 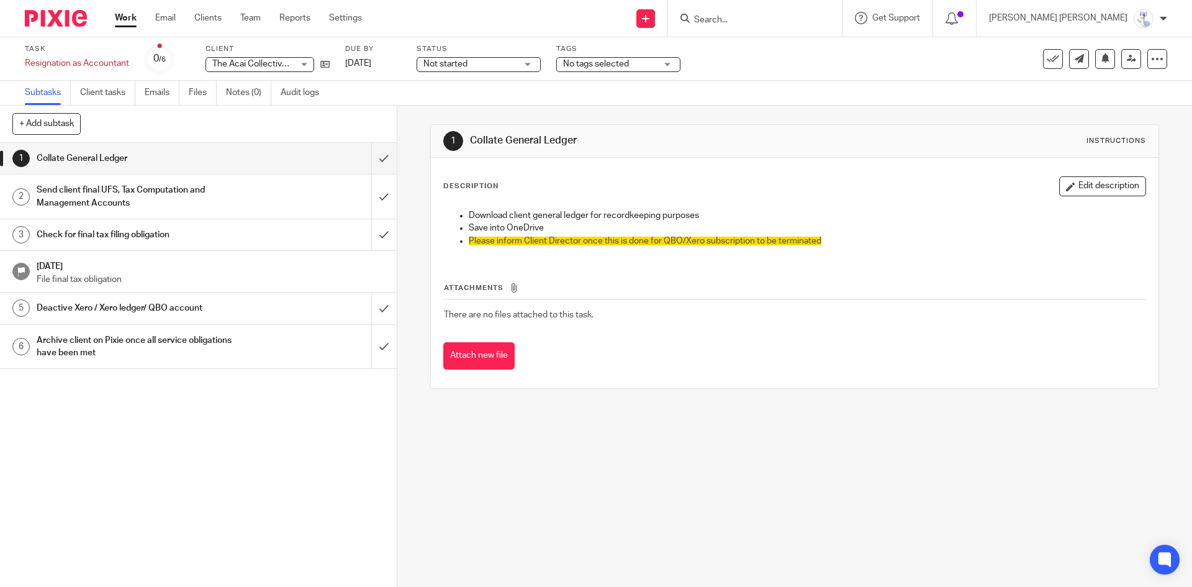 I want to click on button: + Add subtask, so click(x=47, y=124).